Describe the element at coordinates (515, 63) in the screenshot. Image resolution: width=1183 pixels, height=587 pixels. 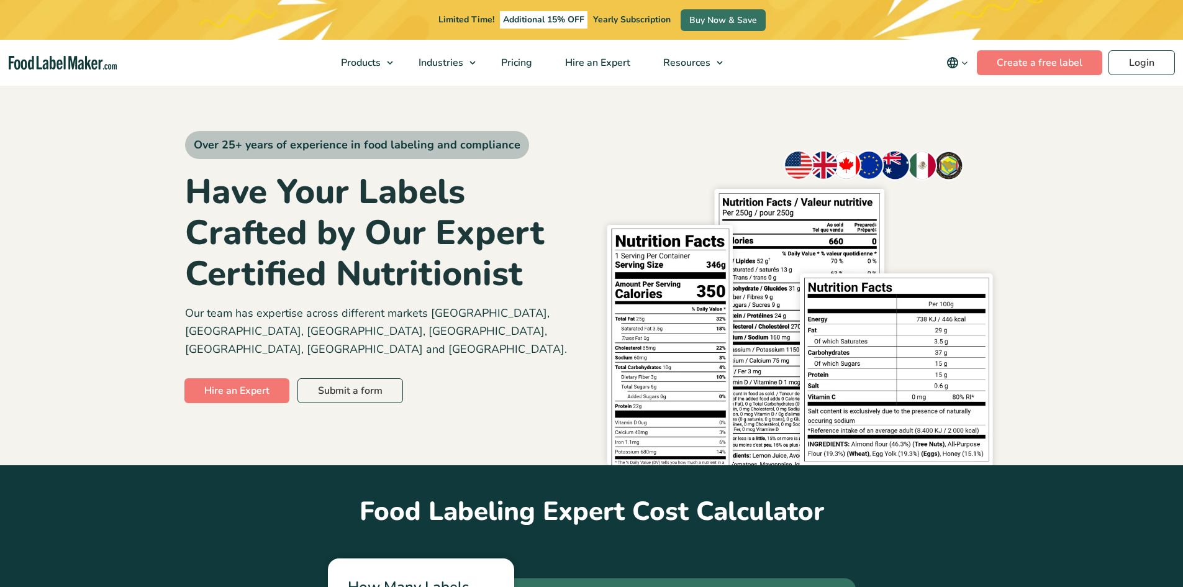
I see `a: Pricing` at that location.